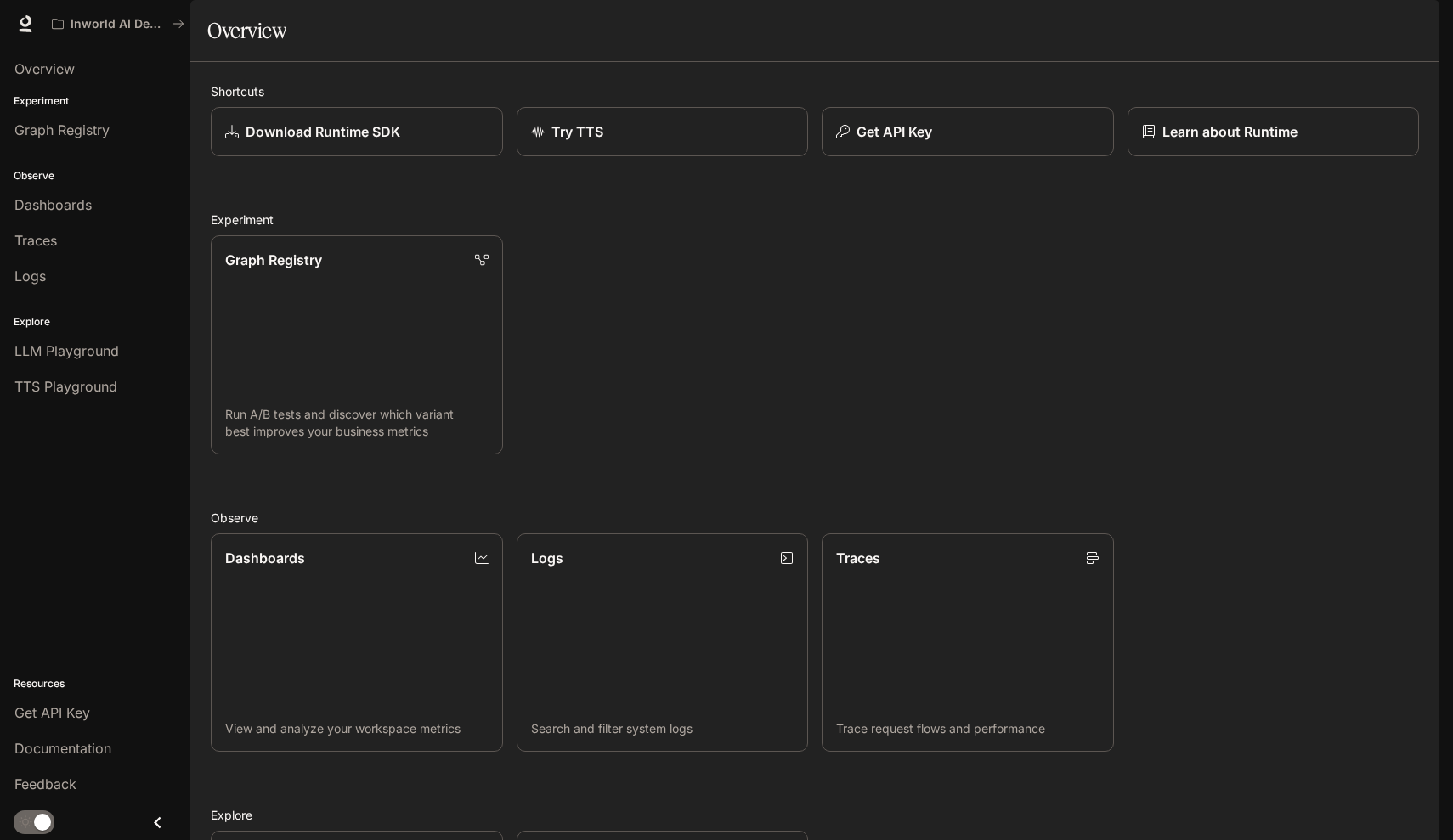 The image size is (1453, 840). I want to click on button: Get API Key, so click(968, 132).